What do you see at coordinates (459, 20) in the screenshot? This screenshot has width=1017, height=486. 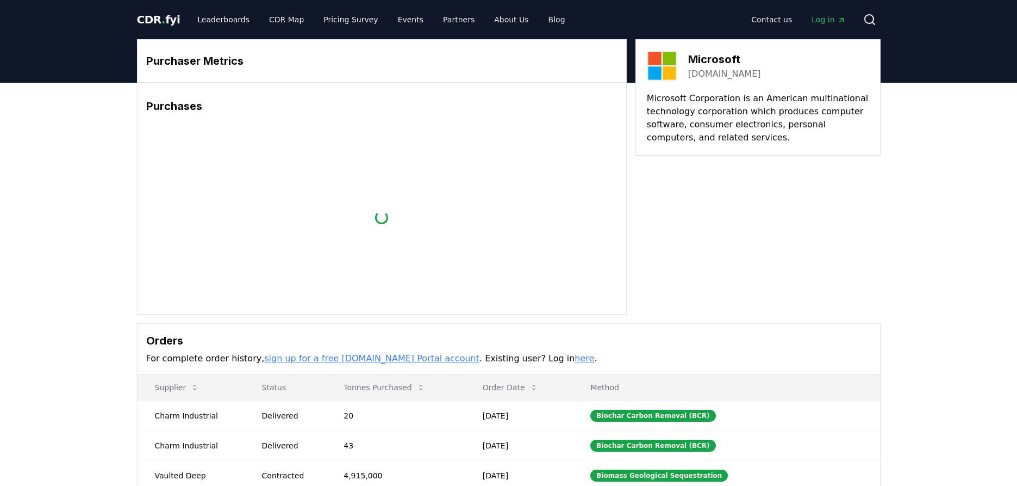 I see `a: Partners` at bounding box center [459, 20].